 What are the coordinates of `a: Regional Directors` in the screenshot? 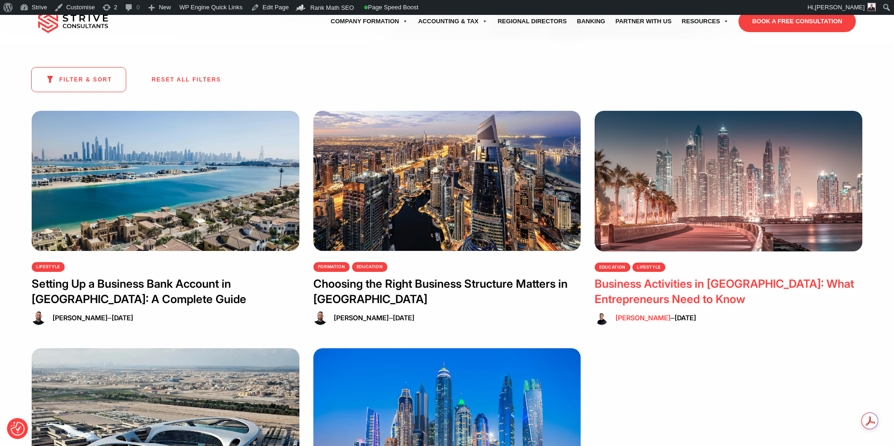 It's located at (532, 21).